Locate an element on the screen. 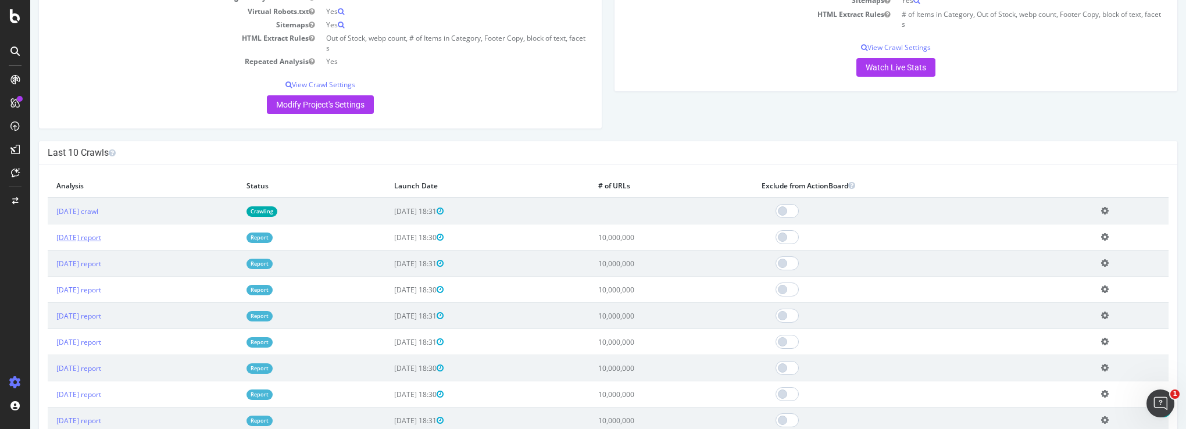 The width and height of the screenshot is (1186, 429). a: Crawling is located at coordinates (231, 211).